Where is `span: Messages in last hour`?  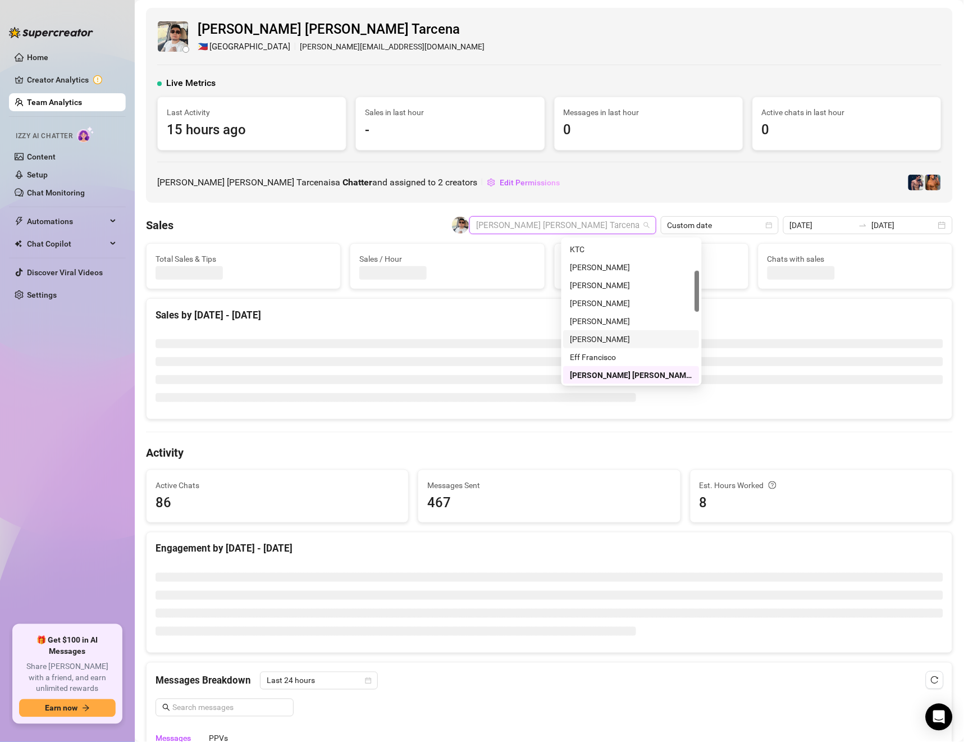
span: Messages in last hour is located at coordinates (649, 112).